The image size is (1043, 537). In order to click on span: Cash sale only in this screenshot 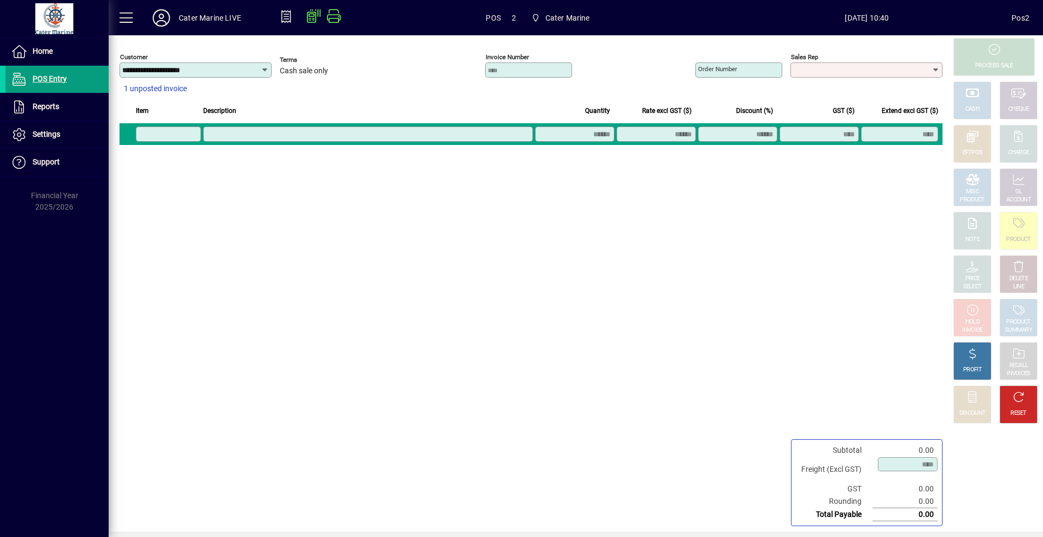, I will do `click(304, 71)`.